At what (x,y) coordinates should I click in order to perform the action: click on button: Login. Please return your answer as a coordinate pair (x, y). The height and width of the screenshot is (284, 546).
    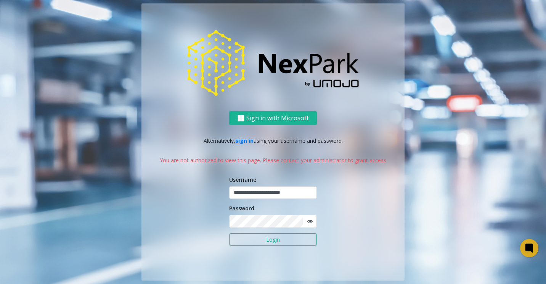
    Looking at the image, I should click on (273, 240).